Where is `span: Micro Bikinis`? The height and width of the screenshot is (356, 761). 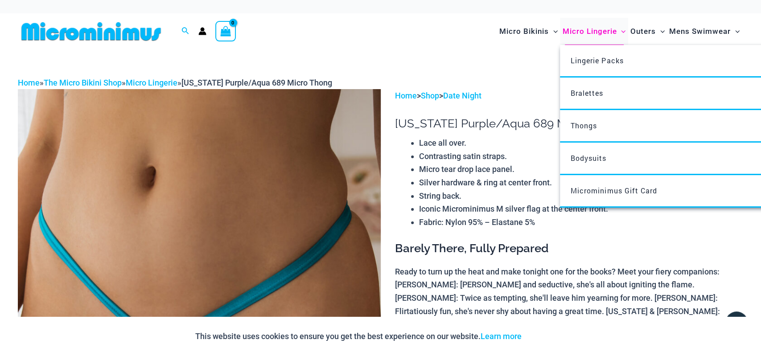 span: Micro Bikinis is located at coordinates (524, 31).